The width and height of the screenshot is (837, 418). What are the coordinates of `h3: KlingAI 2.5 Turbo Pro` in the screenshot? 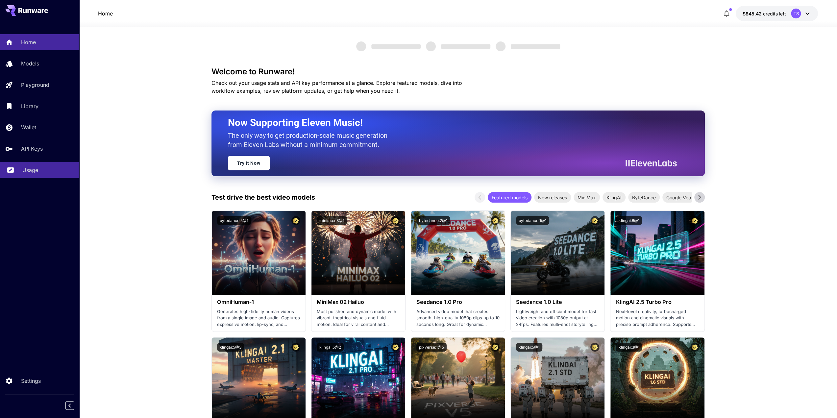 It's located at (657, 302).